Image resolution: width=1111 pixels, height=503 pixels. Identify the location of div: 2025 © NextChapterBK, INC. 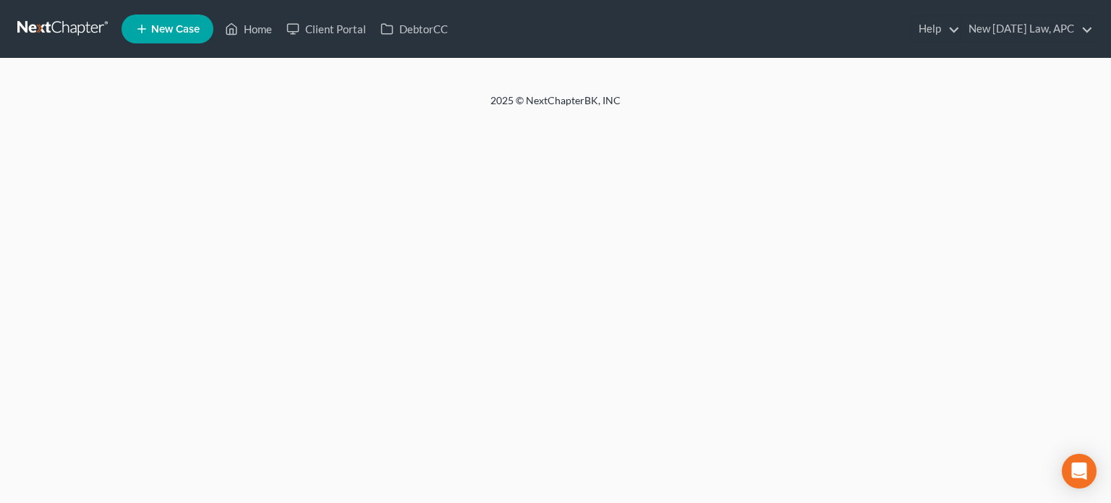
(555, 106).